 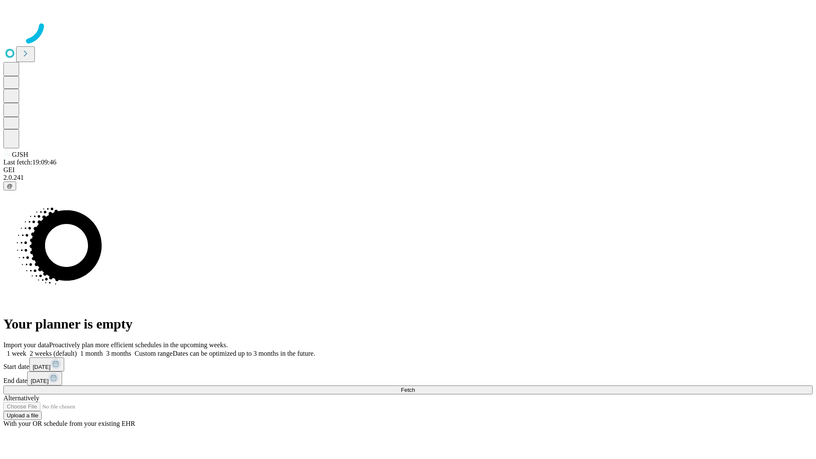 I want to click on span: Dates can be optimized up to 3 months in the future., so click(x=244, y=353).